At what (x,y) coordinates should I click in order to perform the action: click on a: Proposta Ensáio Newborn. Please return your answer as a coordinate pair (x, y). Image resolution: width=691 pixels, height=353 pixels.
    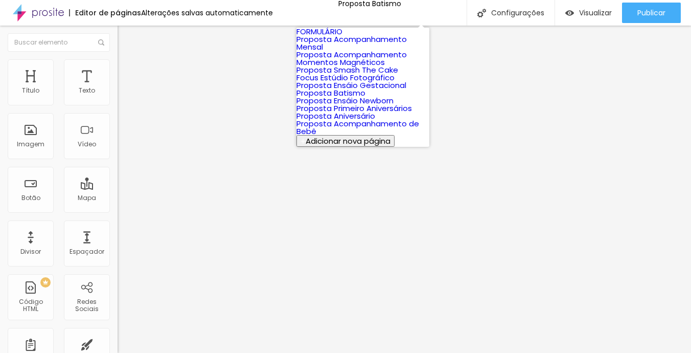
    Looking at the image, I should click on (345, 100).